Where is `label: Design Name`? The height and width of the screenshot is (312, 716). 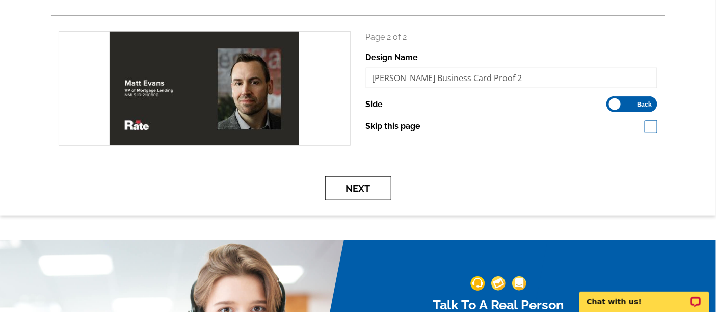 label: Design Name is located at coordinates (392, 58).